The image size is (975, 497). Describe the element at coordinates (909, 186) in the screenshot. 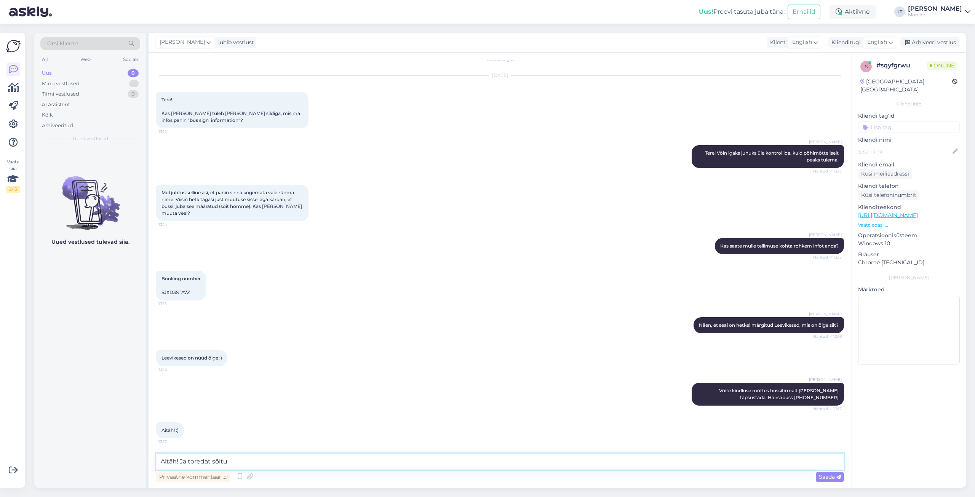

I see `p: Kliendi telefon` at that location.